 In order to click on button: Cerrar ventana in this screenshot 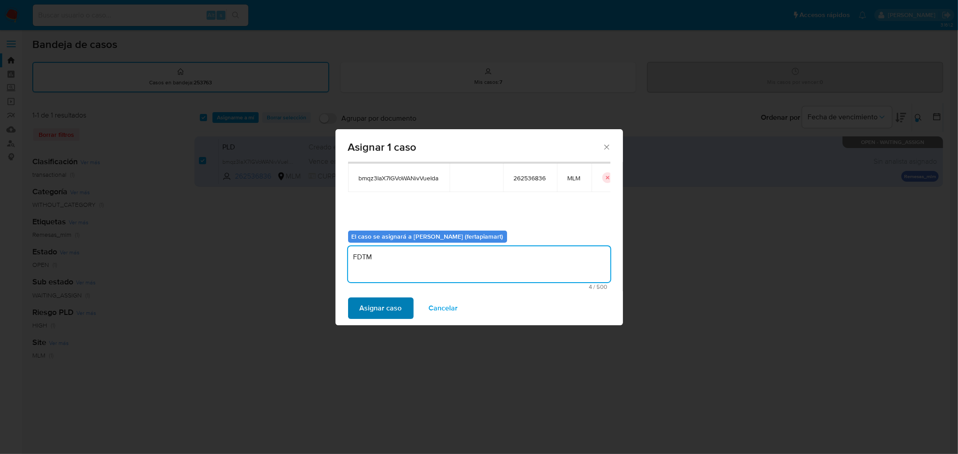, I will do `click(606, 147)`.